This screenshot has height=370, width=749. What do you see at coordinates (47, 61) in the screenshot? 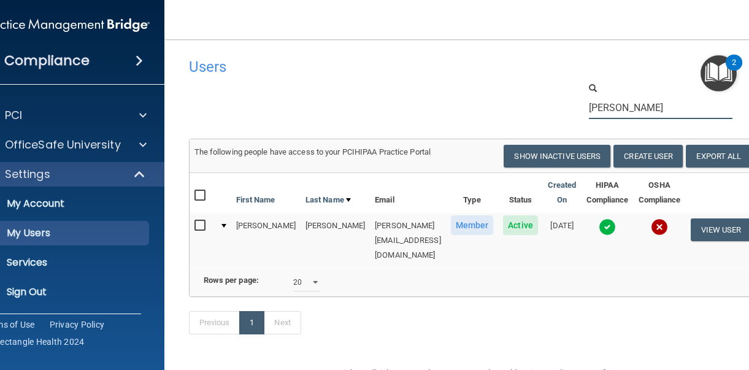
I see `h4: Compliance` at bounding box center [47, 61].